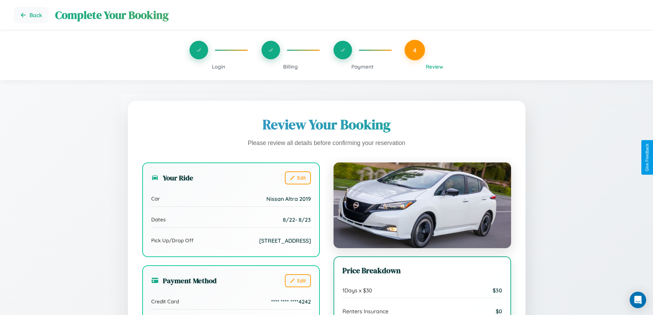  I want to click on span: 4, so click(415, 50).